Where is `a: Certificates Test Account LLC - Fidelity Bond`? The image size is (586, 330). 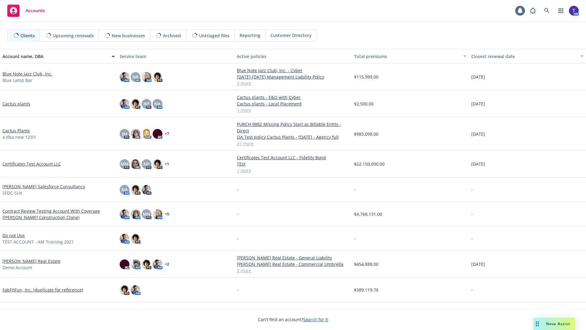 a: Certificates Test Account LLC - Fidelity Bond is located at coordinates (293, 157).